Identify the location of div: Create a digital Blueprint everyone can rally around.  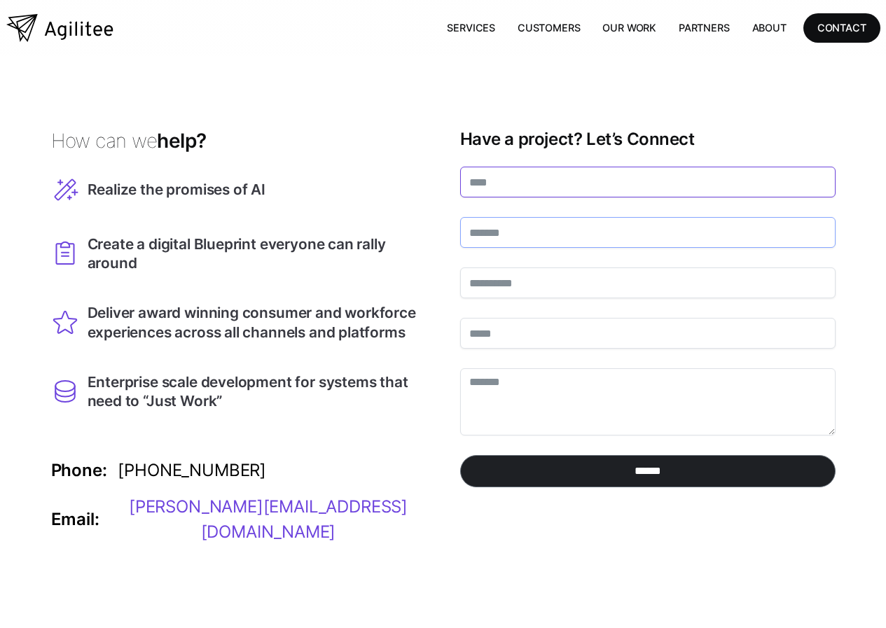
(257, 253).